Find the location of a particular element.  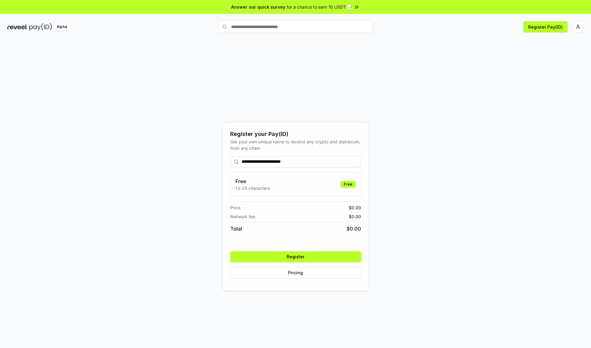

span: Answer our quick survey is located at coordinates (258, 7).